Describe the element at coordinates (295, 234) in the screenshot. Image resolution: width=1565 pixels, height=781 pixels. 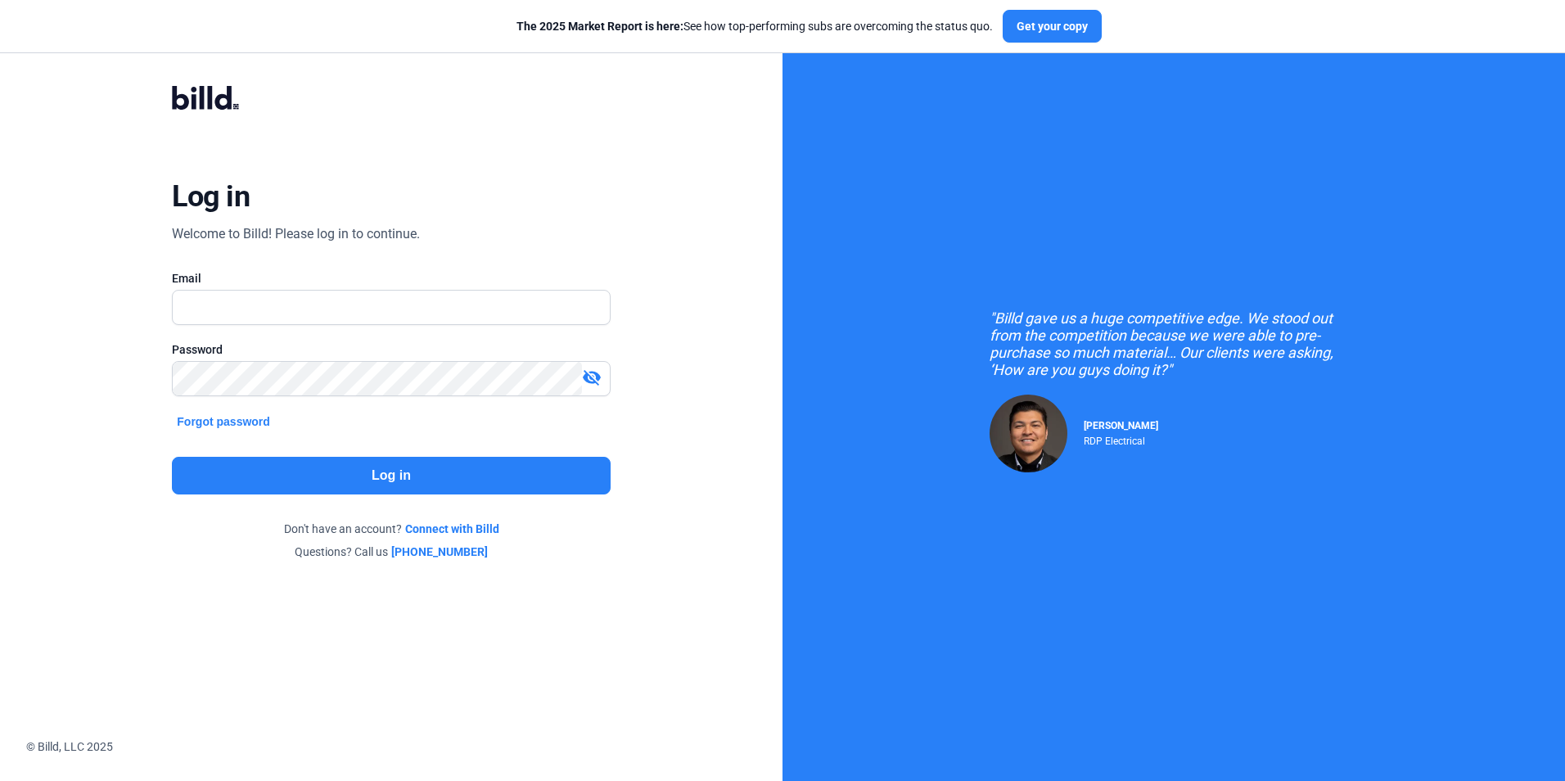
I see `div: Welcome to Billd! Please log in to continue.` at that location.